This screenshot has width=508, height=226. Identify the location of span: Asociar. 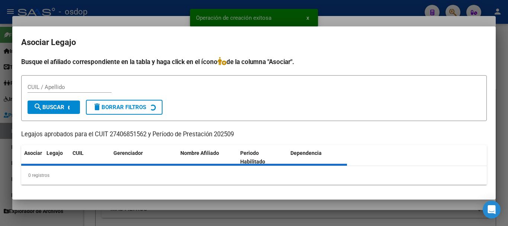
(33, 153).